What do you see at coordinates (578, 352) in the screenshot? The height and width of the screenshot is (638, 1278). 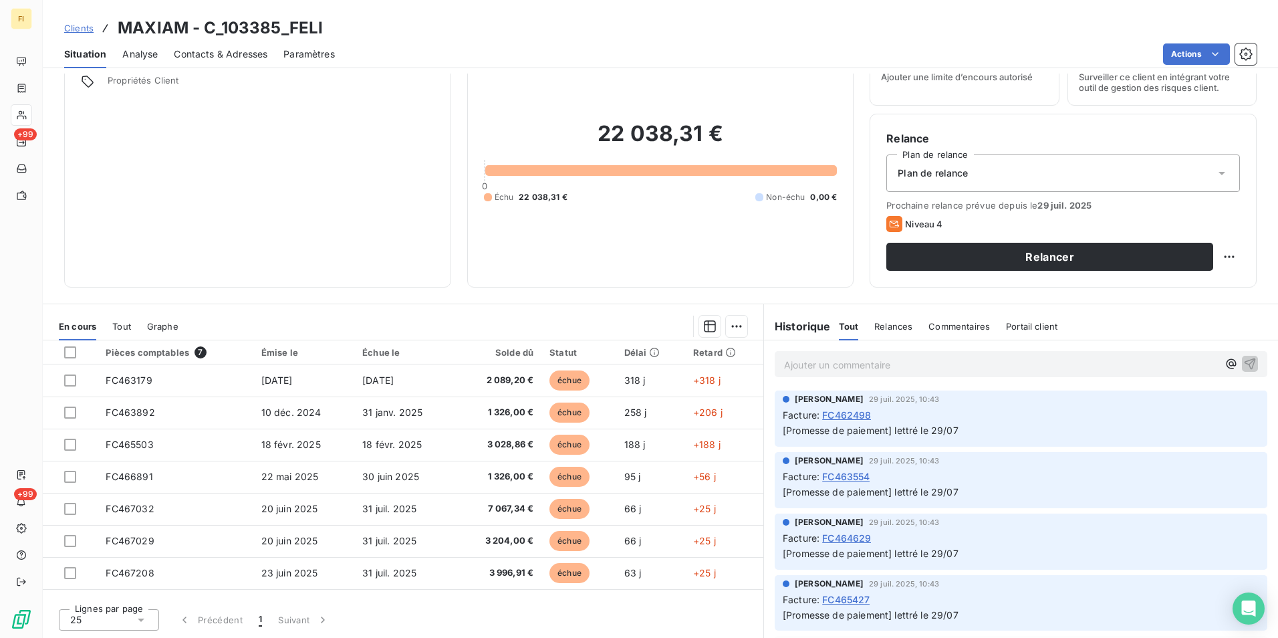 I see `div: Statut` at bounding box center [578, 352].